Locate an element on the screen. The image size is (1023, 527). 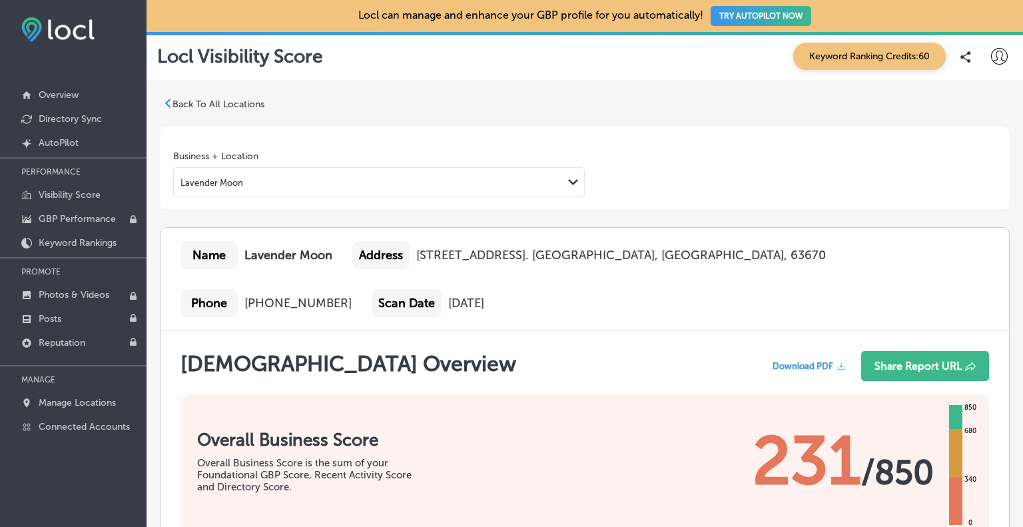
label: Business + Location is located at coordinates (216, 156).